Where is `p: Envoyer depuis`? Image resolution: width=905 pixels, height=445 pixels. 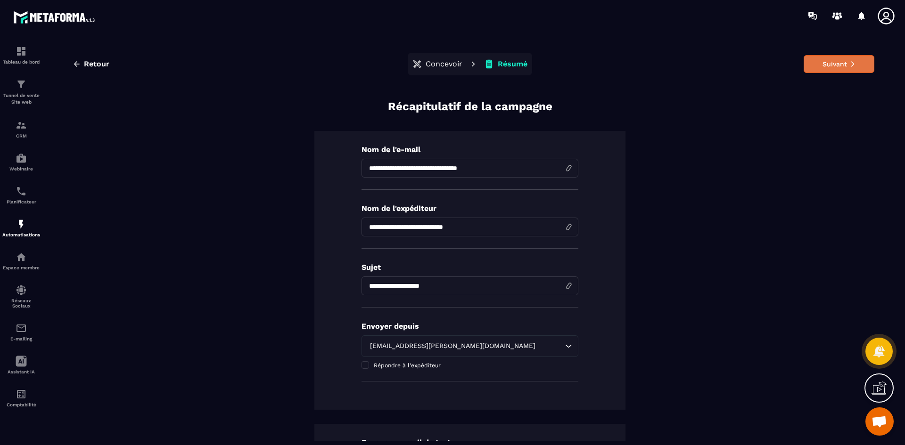
p: Envoyer depuis is located at coordinates (470, 326).